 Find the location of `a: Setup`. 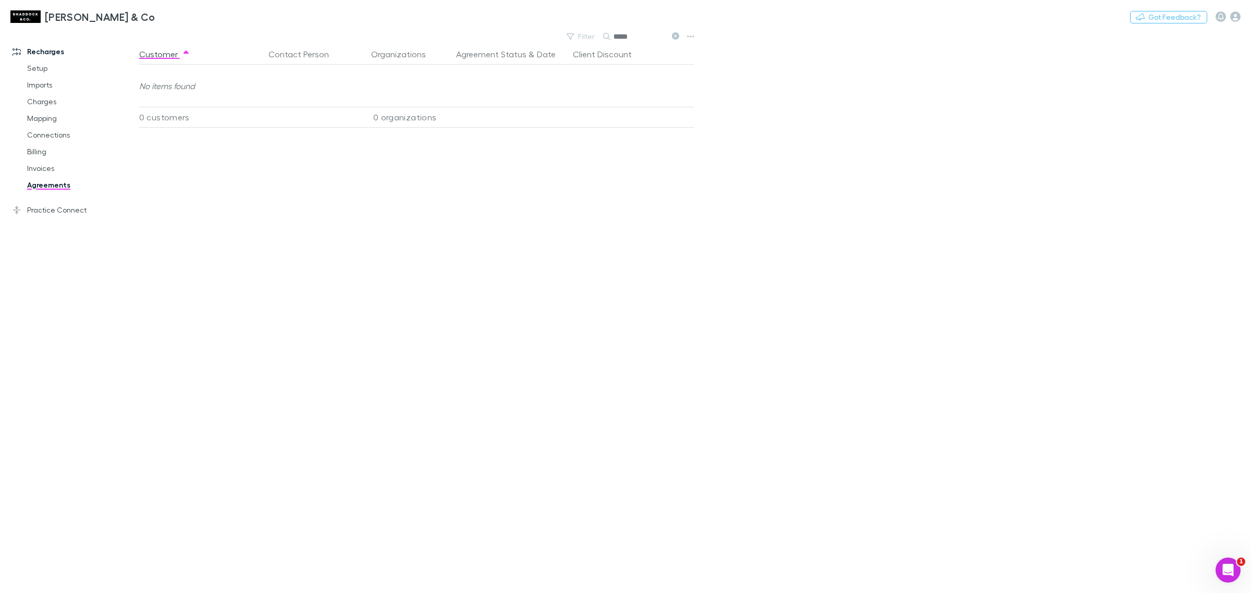

a: Setup is located at coordinates (82, 68).